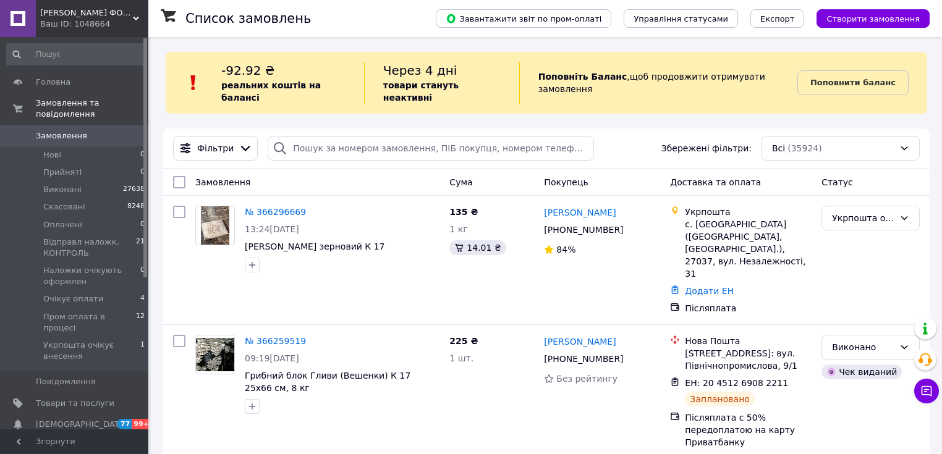 The image size is (942, 454). I want to click on div: Укрпошта очікує внесення, so click(863, 218).